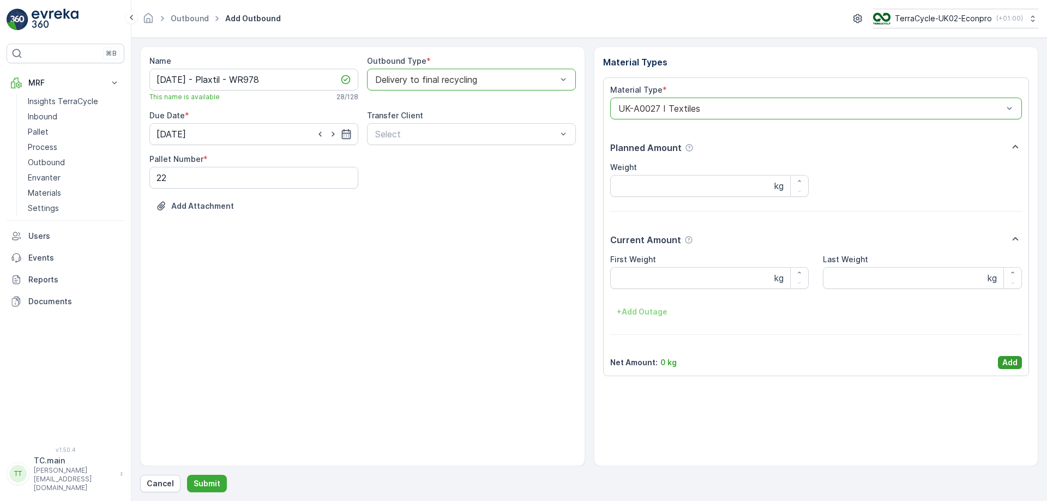 This screenshot has width=1047, height=501. I want to click on p: 0 kg, so click(668, 363).